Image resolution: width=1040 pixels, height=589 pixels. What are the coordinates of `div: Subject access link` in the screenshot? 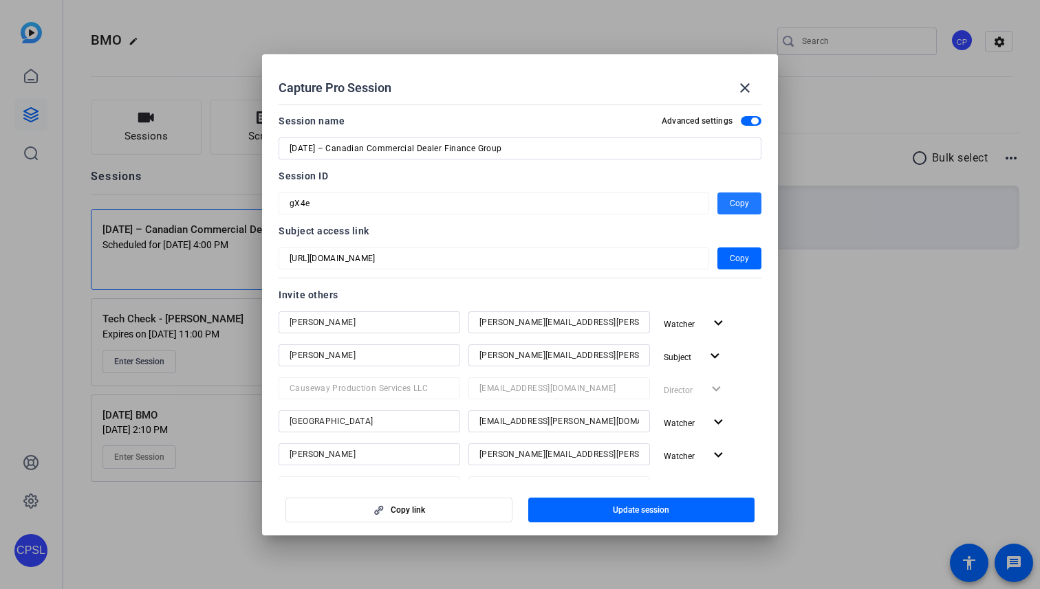 It's located at (520, 231).